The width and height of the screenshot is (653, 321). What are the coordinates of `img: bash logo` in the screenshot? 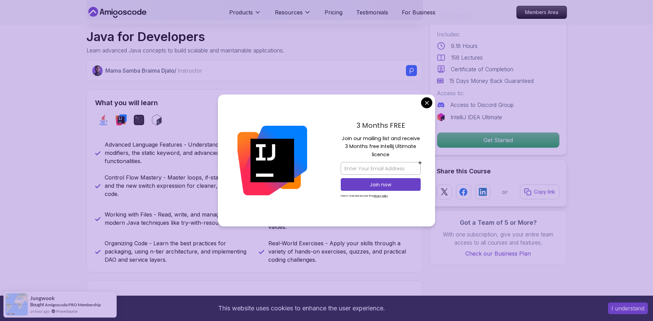 It's located at (157, 120).